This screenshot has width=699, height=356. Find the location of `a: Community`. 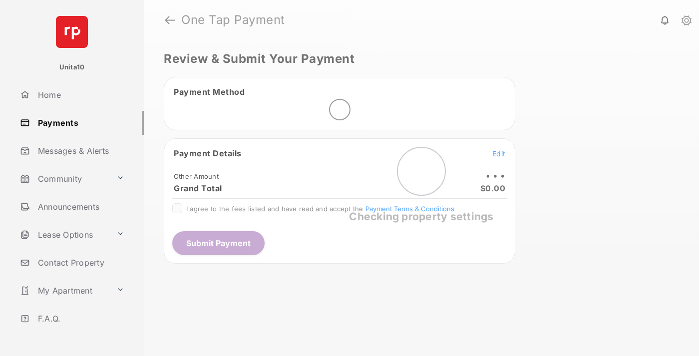

a: Community is located at coordinates (64, 179).